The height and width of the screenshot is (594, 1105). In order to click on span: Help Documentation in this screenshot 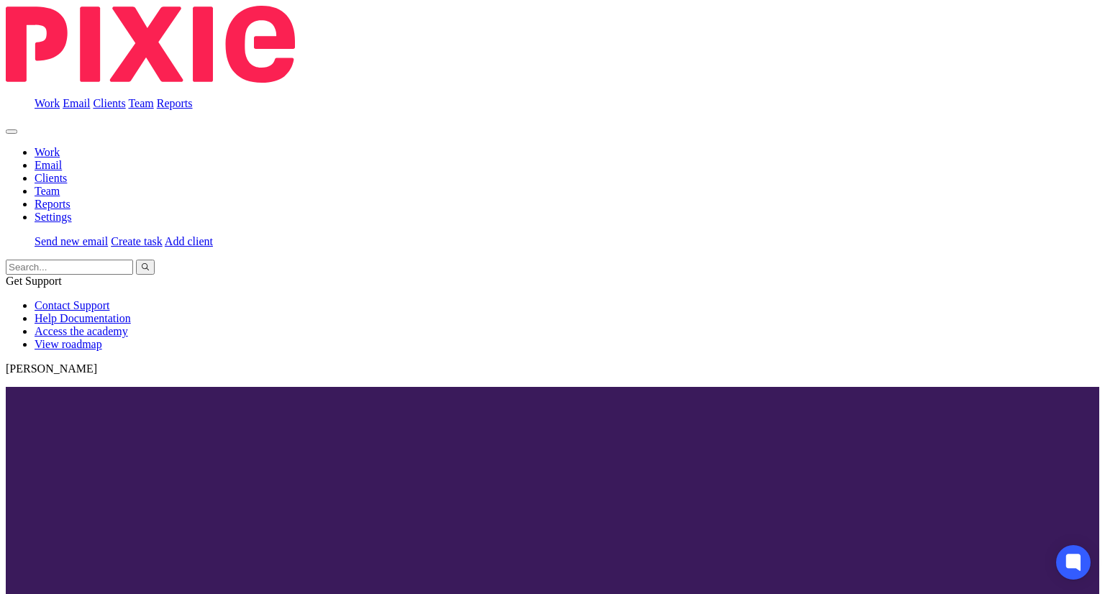, I will do `click(83, 318)`.